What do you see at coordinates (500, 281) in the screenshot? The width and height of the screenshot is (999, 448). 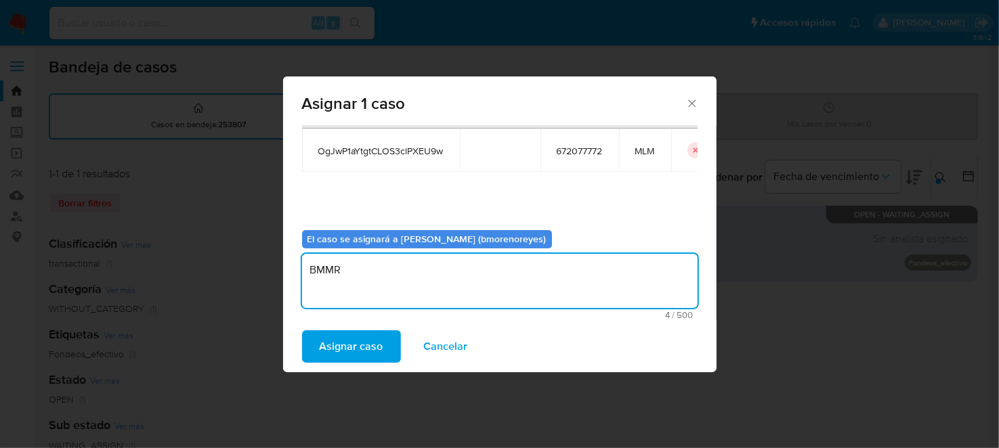 I see `textarea: BMMR` at bounding box center [500, 281].